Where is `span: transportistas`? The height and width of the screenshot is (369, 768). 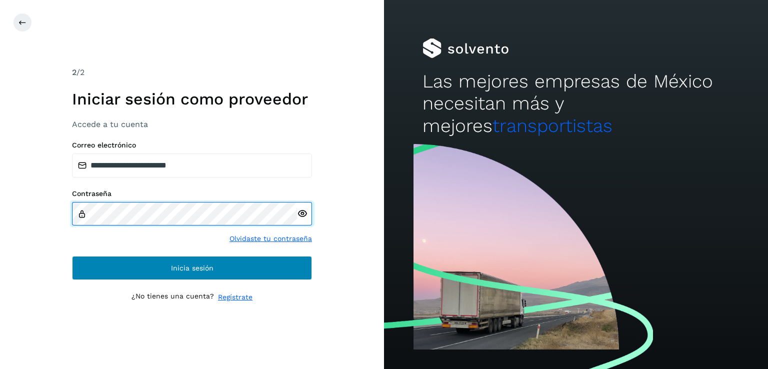 span: transportistas is located at coordinates (553, 126).